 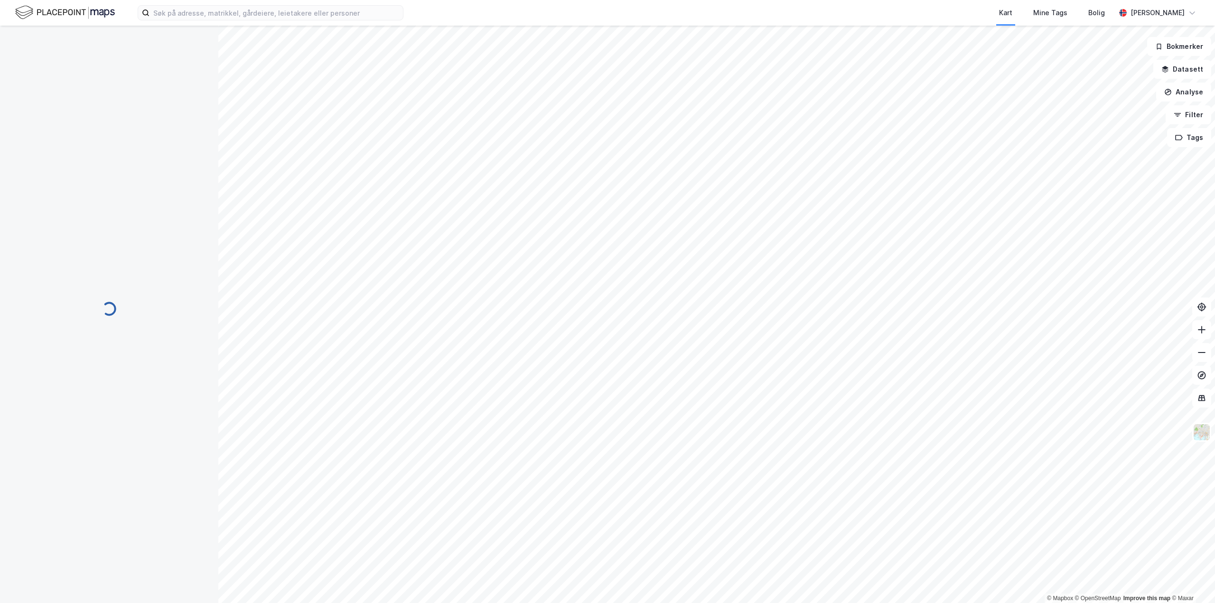 I want to click on a: Improve this map, so click(x=1147, y=598).